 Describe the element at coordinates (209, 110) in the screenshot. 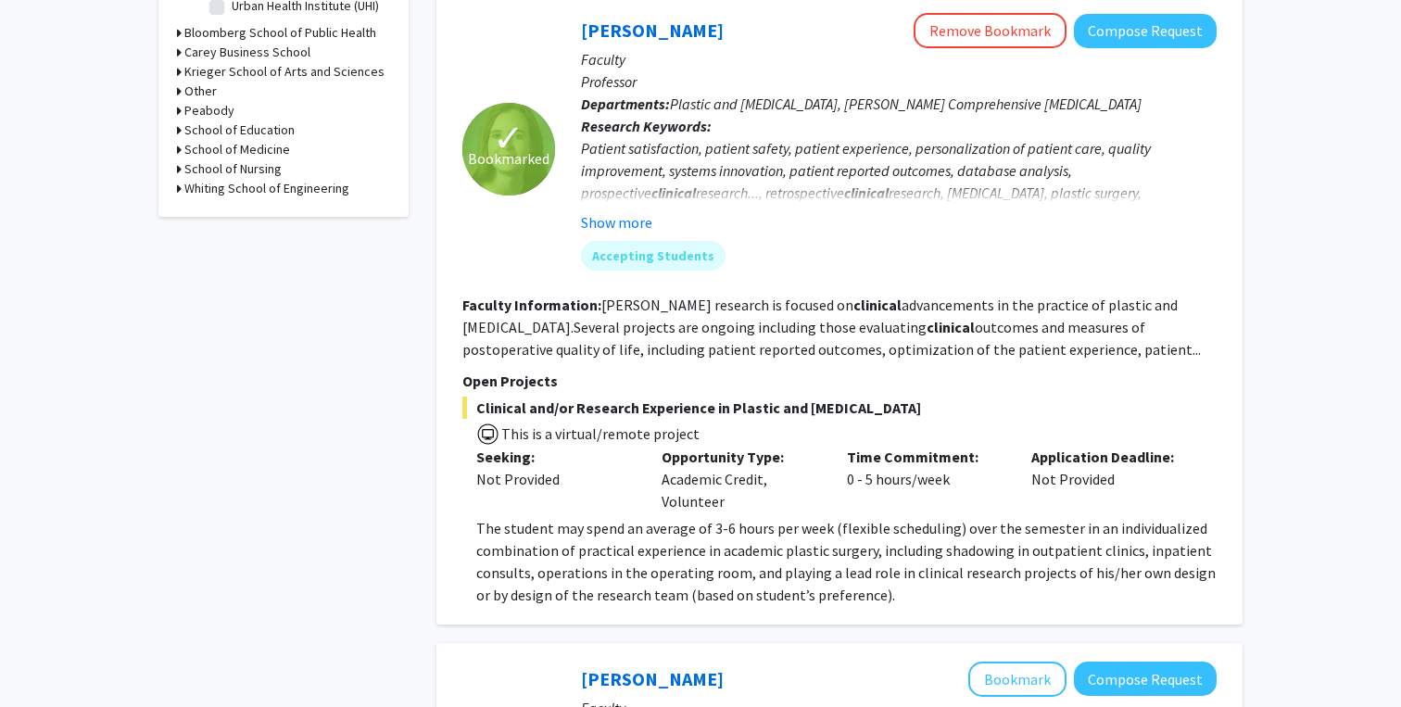

I see `h3: Peabody` at that location.